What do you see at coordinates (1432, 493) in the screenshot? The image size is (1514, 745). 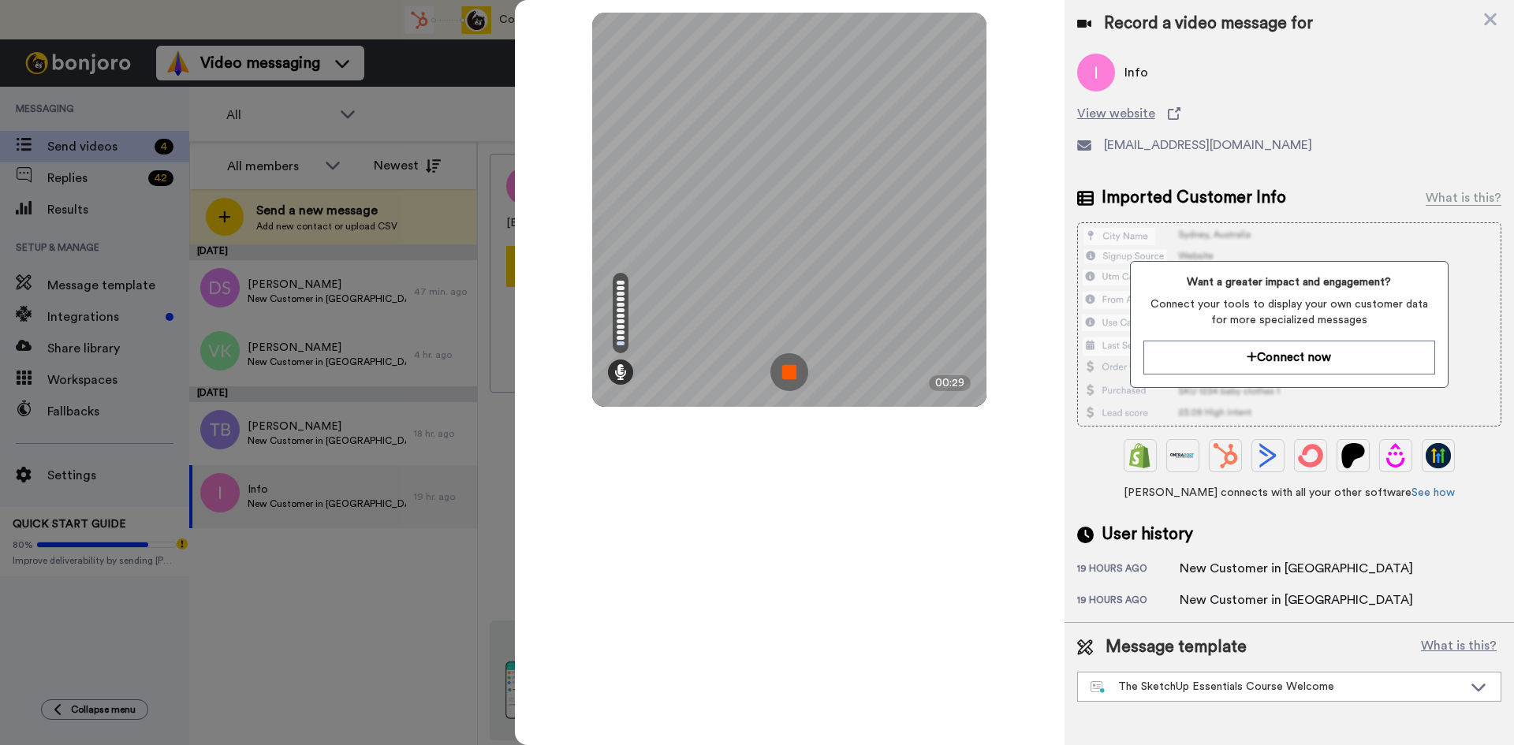 I see `a: See how` at bounding box center [1432, 493].